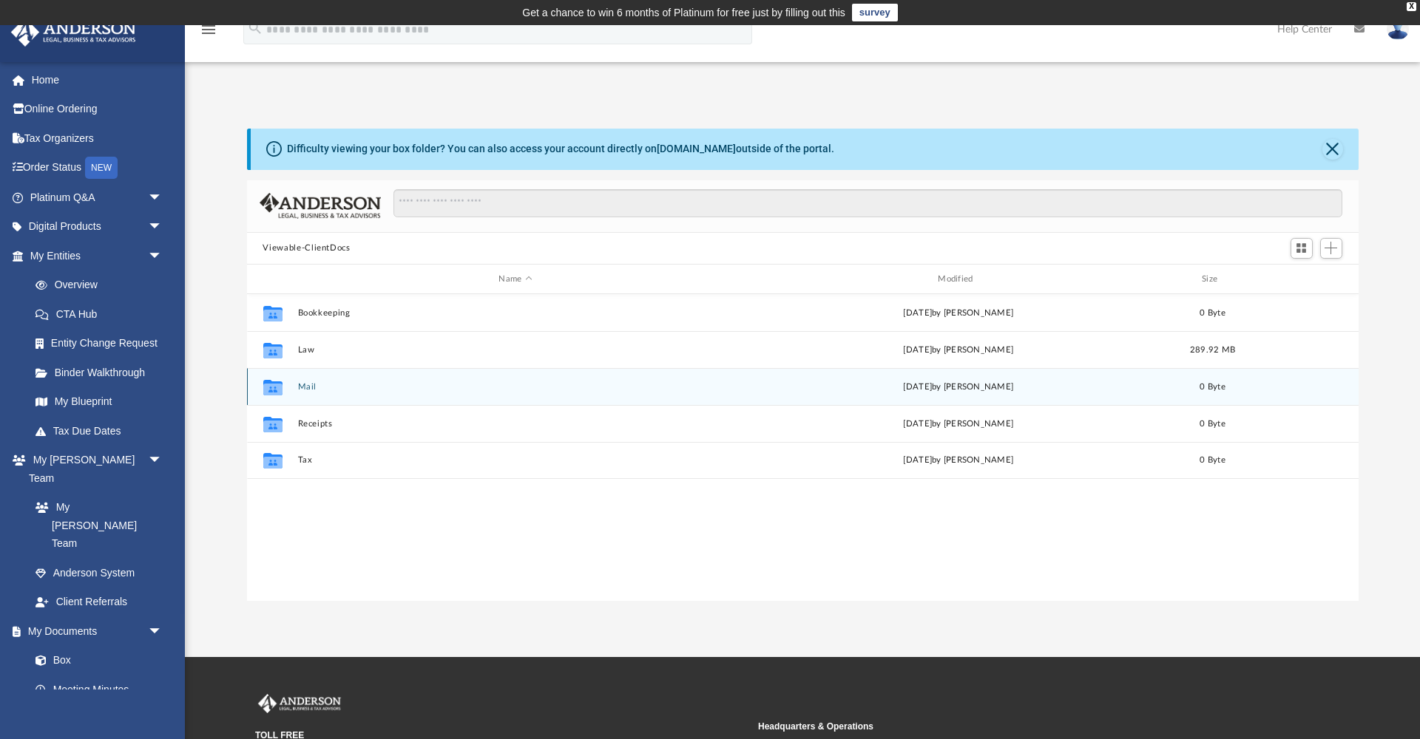 The image size is (1420, 739). What do you see at coordinates (103, 285) in the screenshot?
I see `a: Overview` at bounding box center [103, 285].